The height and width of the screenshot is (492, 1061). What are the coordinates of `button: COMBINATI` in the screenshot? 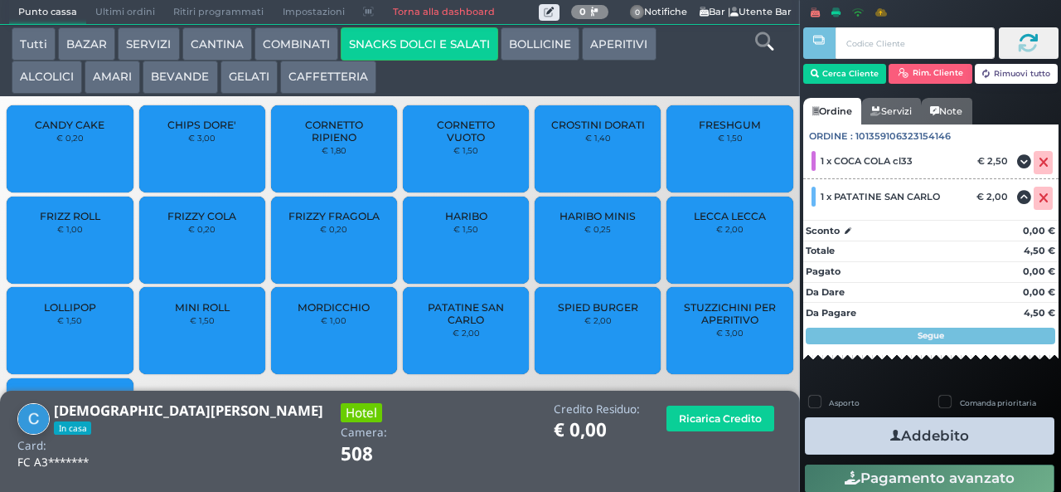 It's located at (296, 44).